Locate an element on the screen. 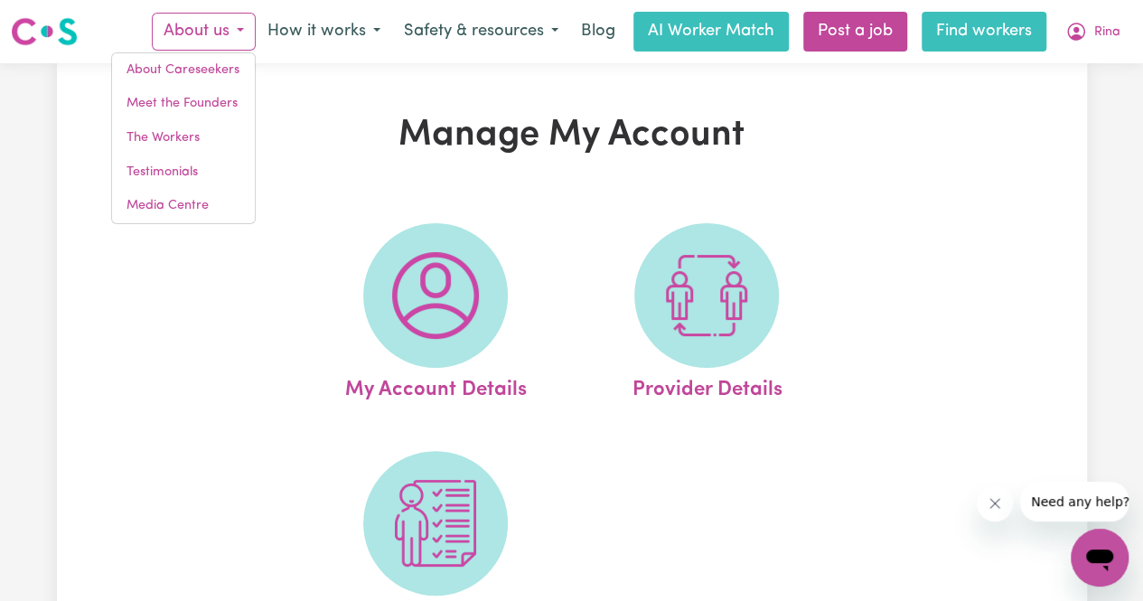  a: Meet the Founders is located at coordinates (183, 104).